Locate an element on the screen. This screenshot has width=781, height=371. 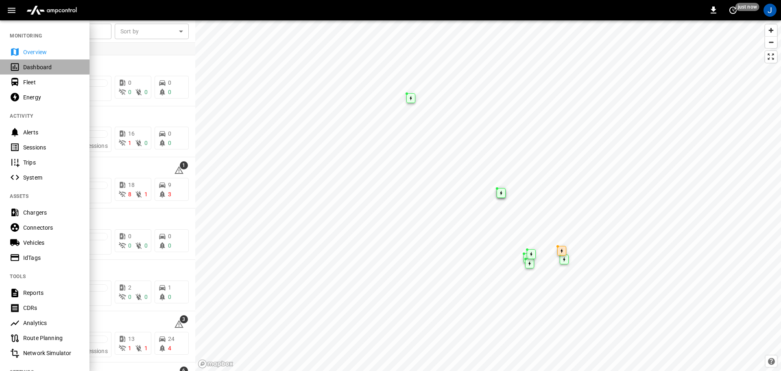
div: Overview is located at coordinates (51, 52).